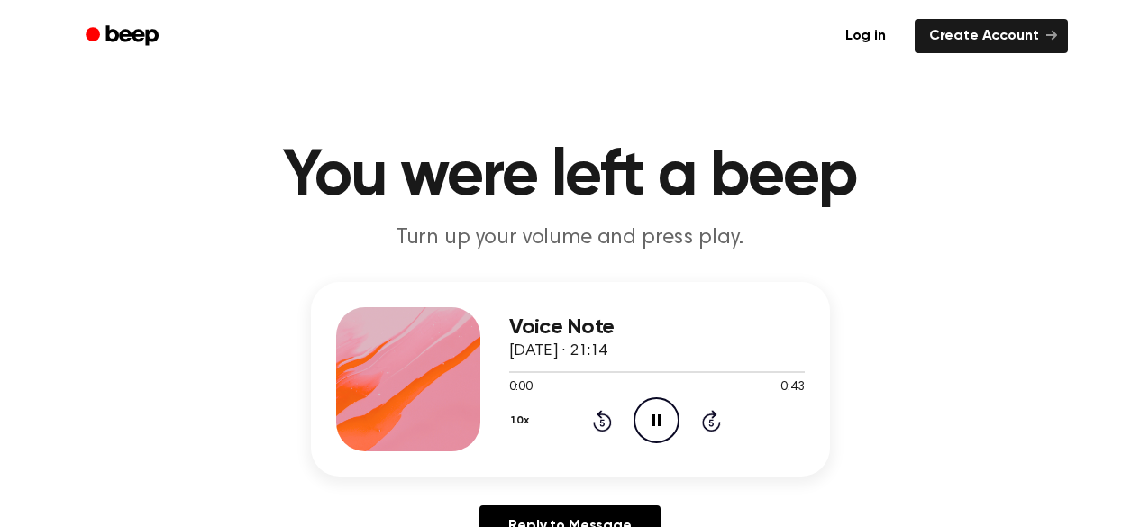 This screenshot has width=1140, height=527. What do you see at coordinates (657, 327) in the screenshot?
I see `h3: Voice Note` at bounding box center [657, 327].